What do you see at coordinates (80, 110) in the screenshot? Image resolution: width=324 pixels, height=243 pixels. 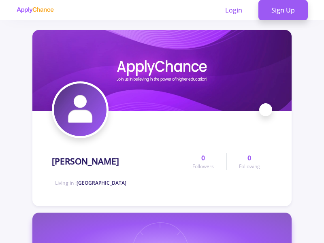 I see `img: kimia salimiavatar` at bounding box center [80, 110].